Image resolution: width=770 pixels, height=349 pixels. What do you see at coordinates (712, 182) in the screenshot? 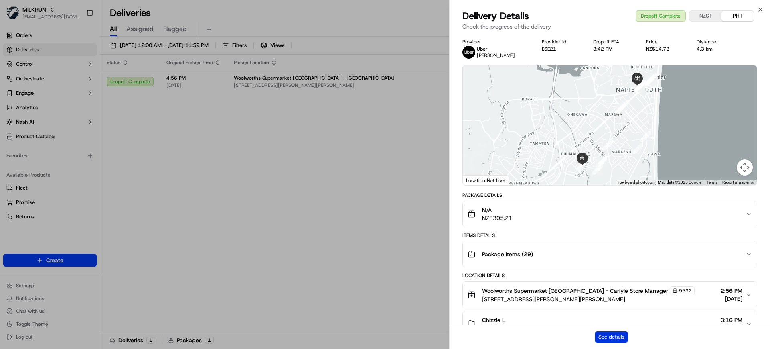
I see `a: Terms (opens in new tab)` at bounding box center [712, 182].